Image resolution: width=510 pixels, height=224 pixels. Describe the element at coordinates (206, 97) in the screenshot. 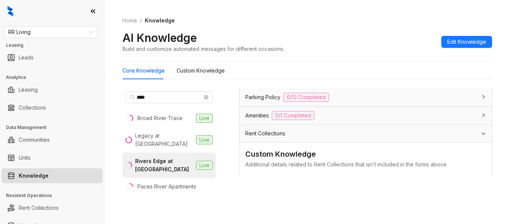

I see `span: close-circle` at that location.